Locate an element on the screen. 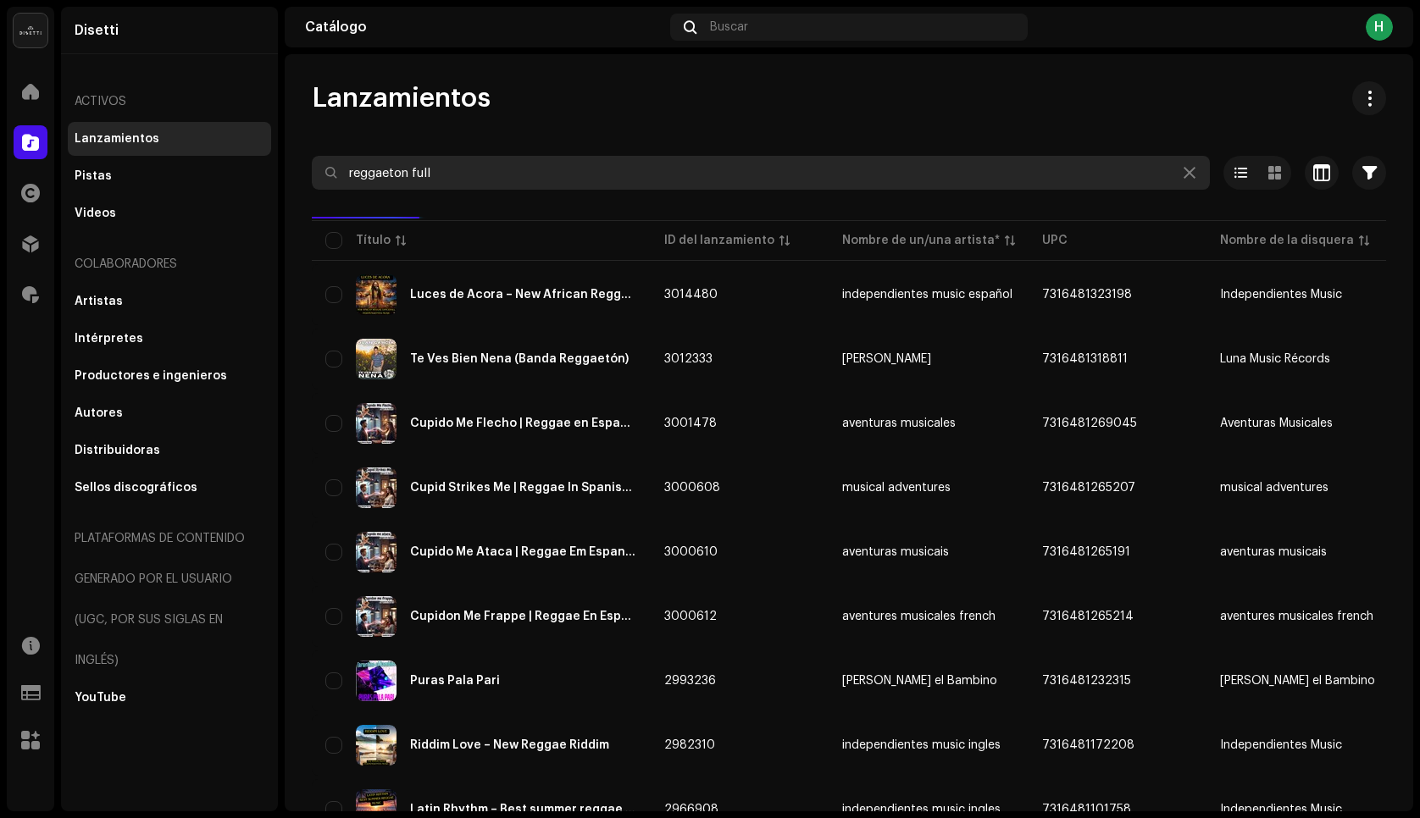 Image resolution: width=1420 pixels, height=818 pixels. div: Cupido Me Flecho | Reggae en Español – Nueva Música Reggae is located at coordinates (524, 424).